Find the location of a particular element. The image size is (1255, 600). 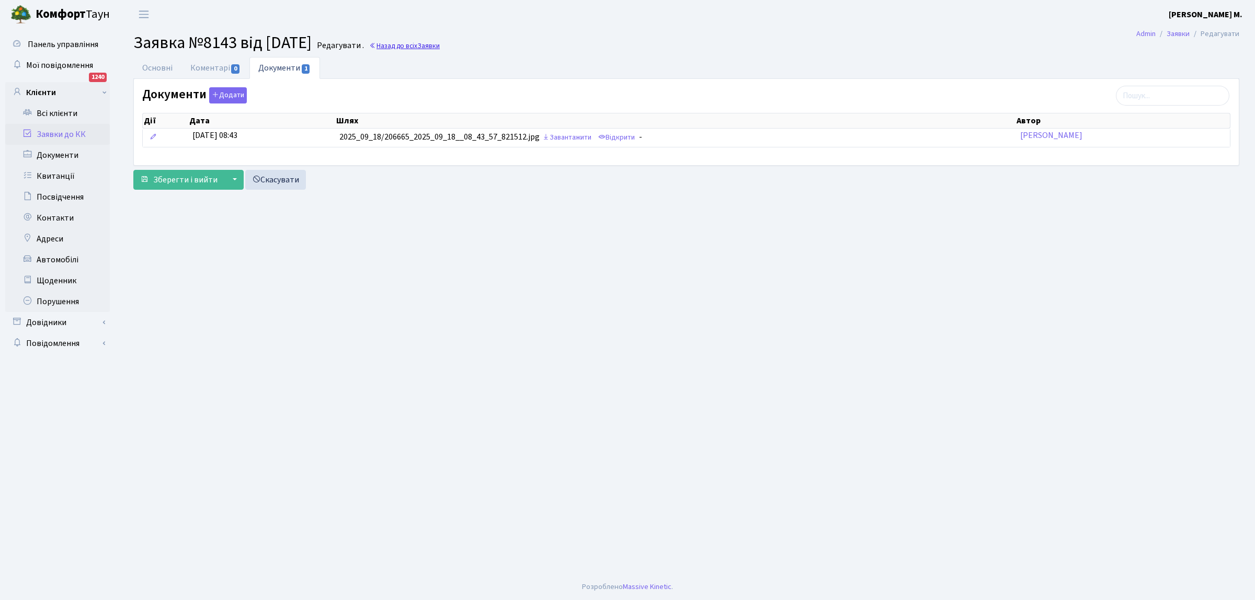

td: 2025_09_18/206665_2025_09_18__08_43_57_821512.jpg is located at coordinates (675, 138).